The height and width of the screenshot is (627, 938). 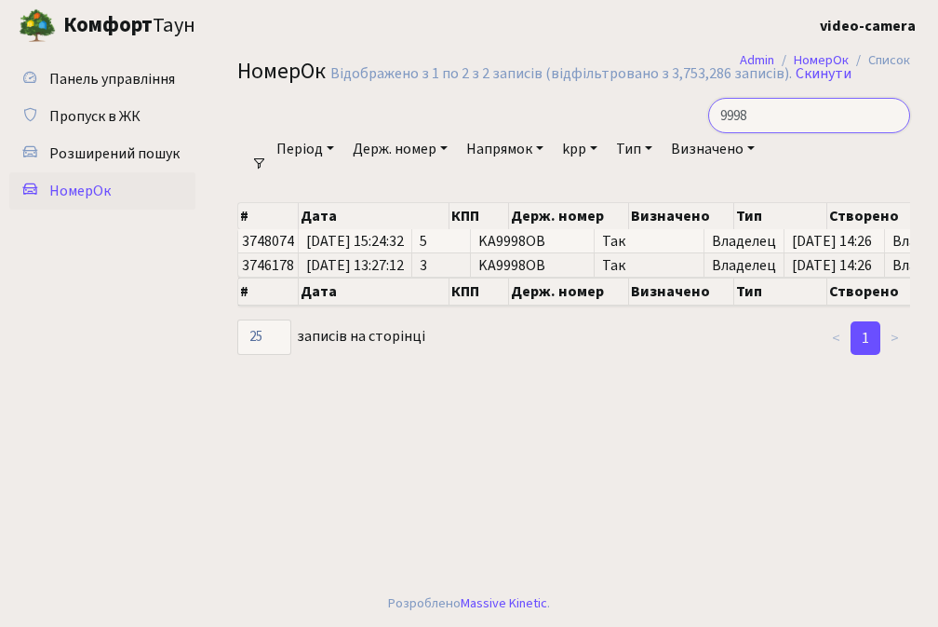 I want to click on a: Скинути, so click(x=824, y=74).